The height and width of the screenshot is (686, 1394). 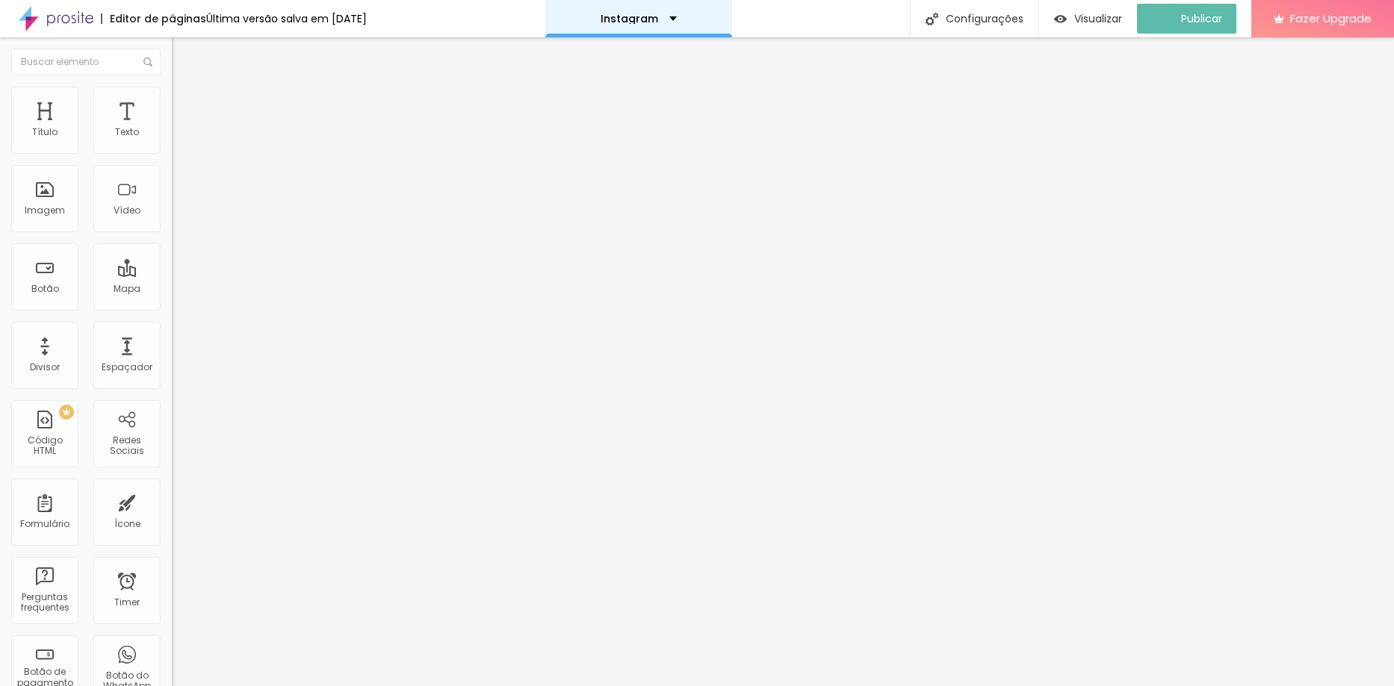 I want to click on div: Divisor, so click(x=45, y=367).